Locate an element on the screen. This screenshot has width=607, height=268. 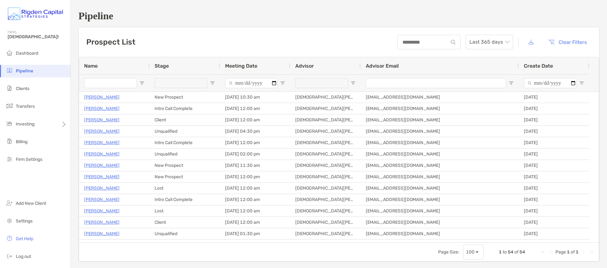
input: Advisor Email Filter Input is located at coordinates (436, 83).